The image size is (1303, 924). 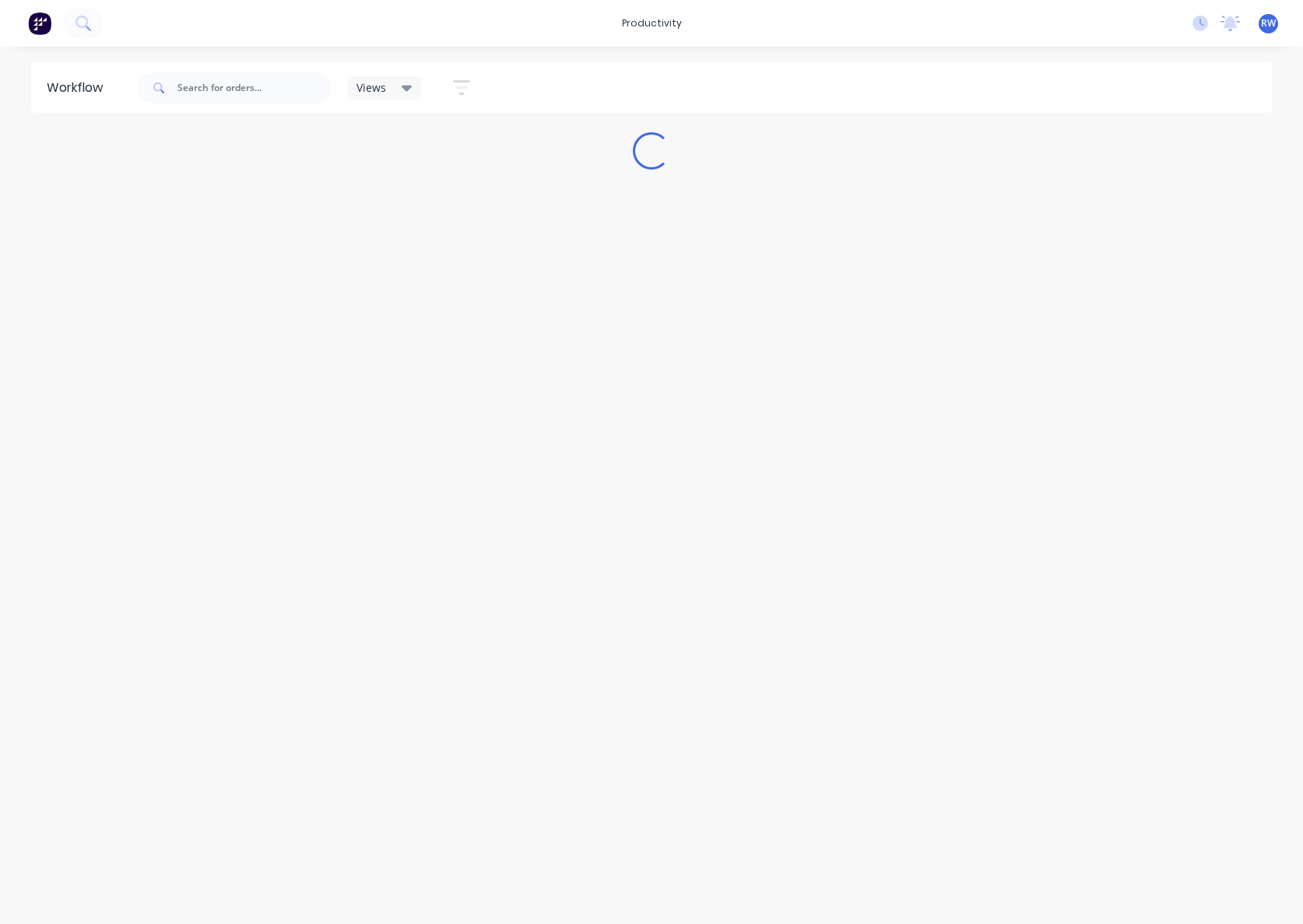 I want to click on div: productivity, so click(x=651, y=23).